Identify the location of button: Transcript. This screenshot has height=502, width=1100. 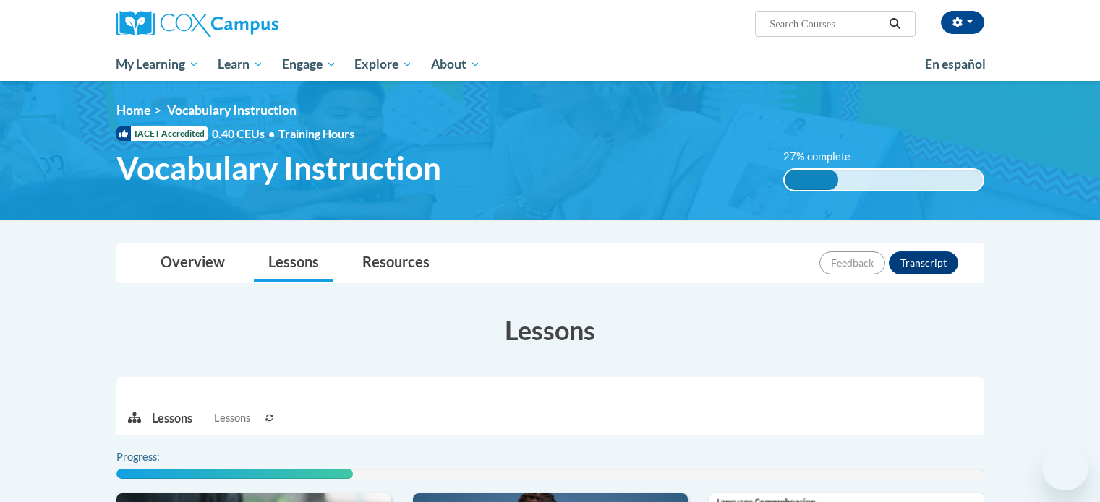
(923, 263).